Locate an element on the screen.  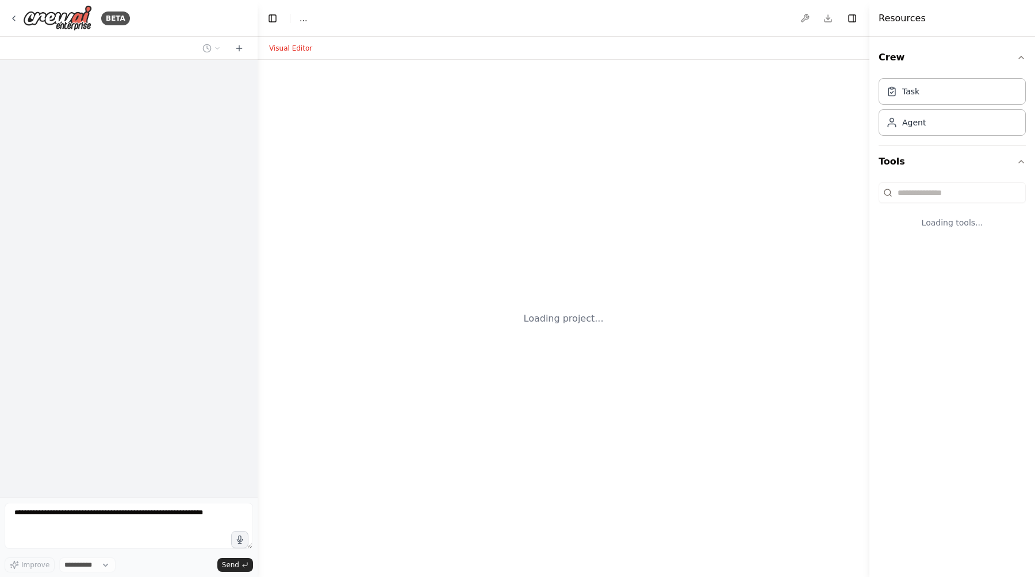
button: Send is located at coordinates (235, 565).